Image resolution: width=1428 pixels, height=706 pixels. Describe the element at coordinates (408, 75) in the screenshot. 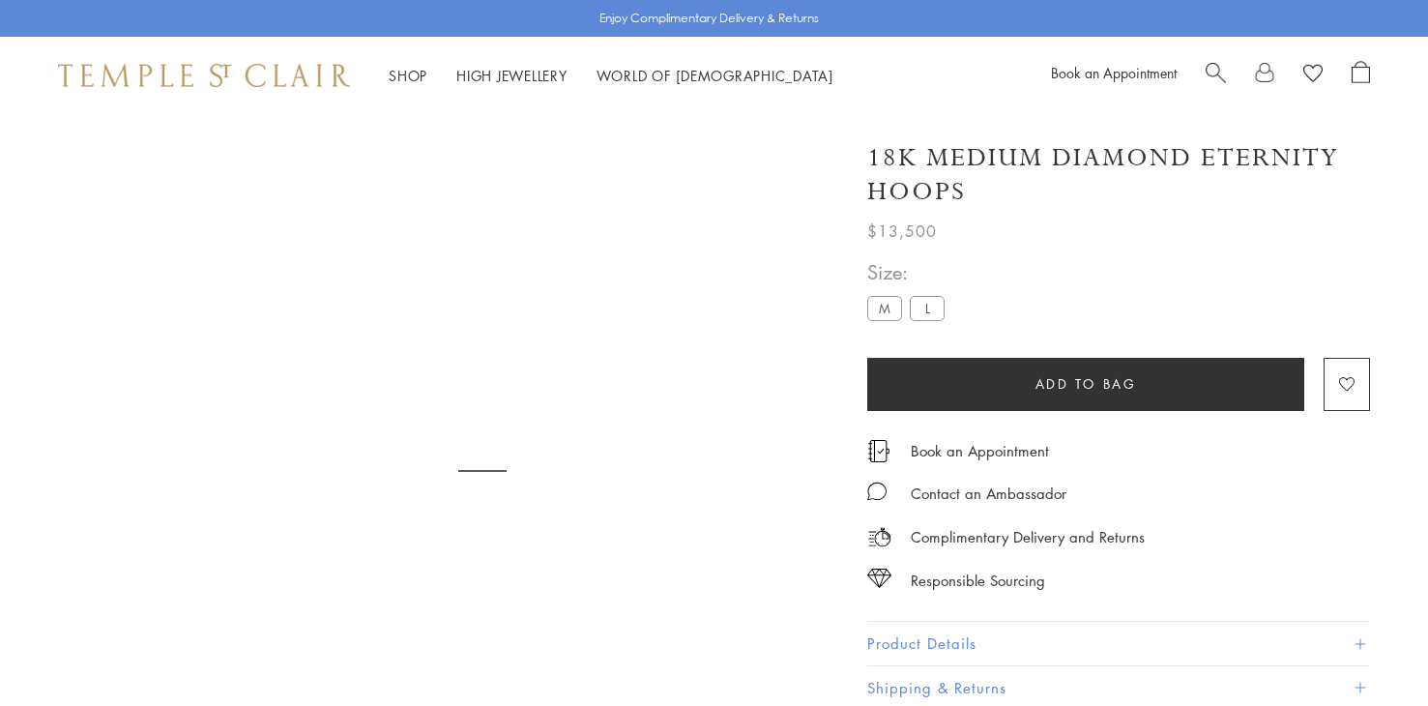

I see `a: ShopShop` at that location.